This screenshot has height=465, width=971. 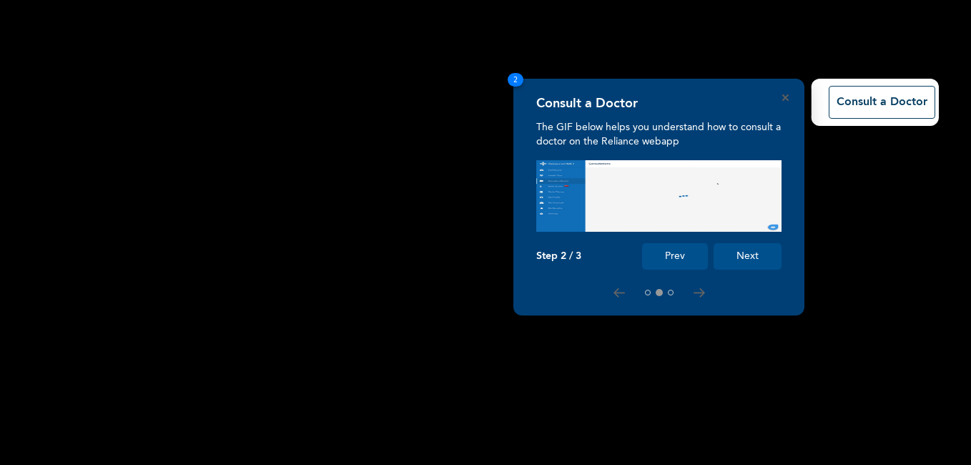 What do you see at coordinates (558, 256) in the screenshot?
I see `p: Step 2 / 3` at bounding box center [558, 256].